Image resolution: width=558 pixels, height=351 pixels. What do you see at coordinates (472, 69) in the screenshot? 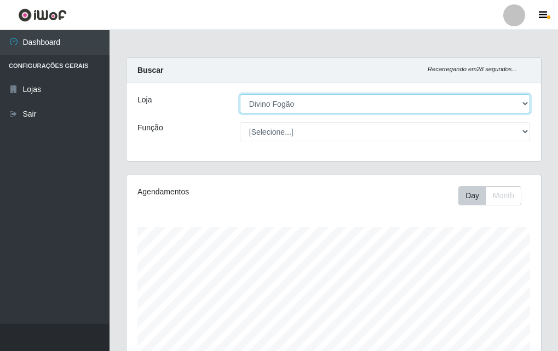
I see `i: Recarregando em 28 segundos...` at bounding box center [472, 69].